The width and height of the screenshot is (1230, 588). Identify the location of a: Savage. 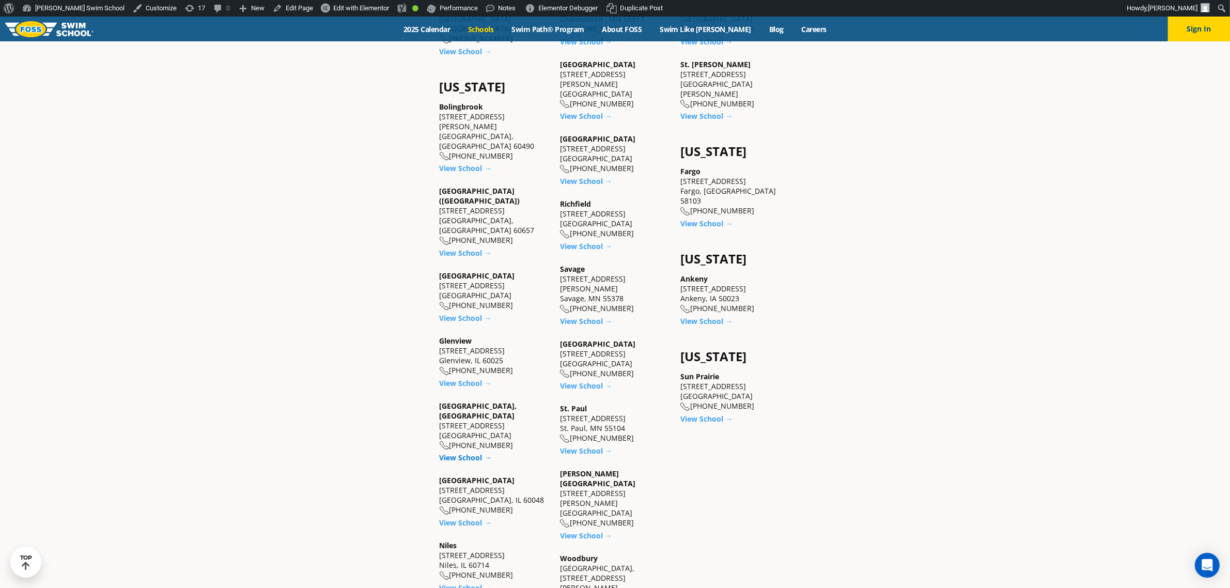
(572, 269).